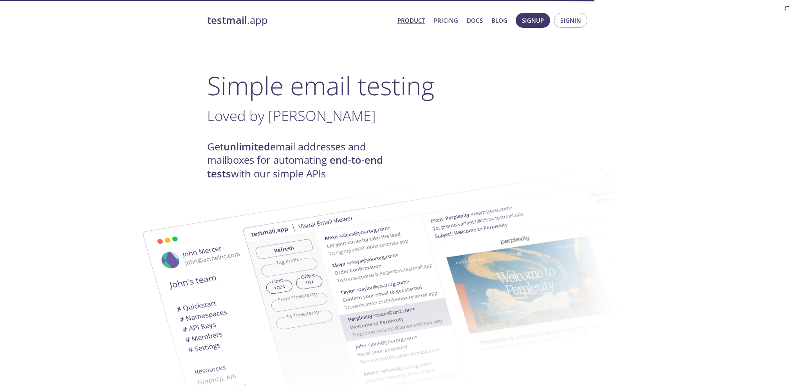 This screenshot has height=385, width=796. What do you see at coordinates (411, 20) in the screenshot?
I see `a: Product` at bounding box center [411, 20].